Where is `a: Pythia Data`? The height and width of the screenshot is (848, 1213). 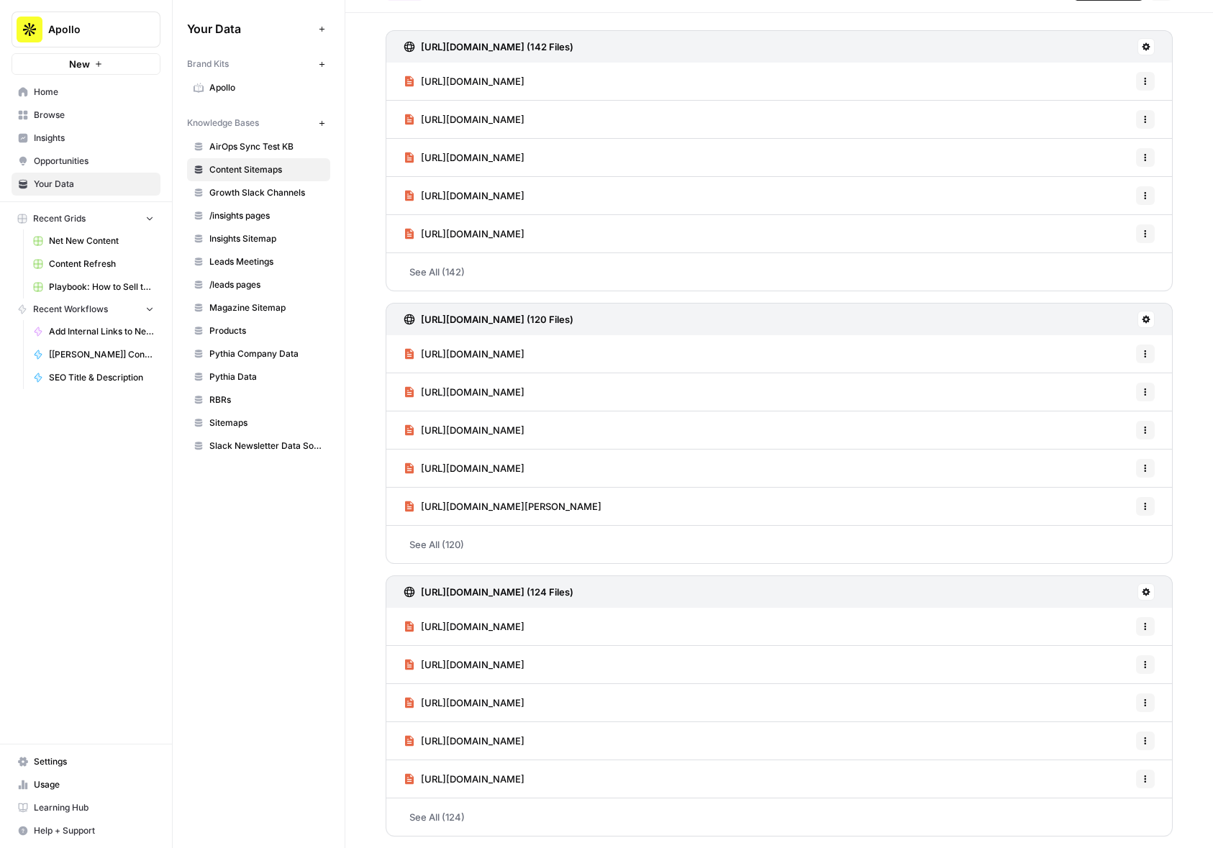 a: Pythia Data is located at coordinates (258, 377).